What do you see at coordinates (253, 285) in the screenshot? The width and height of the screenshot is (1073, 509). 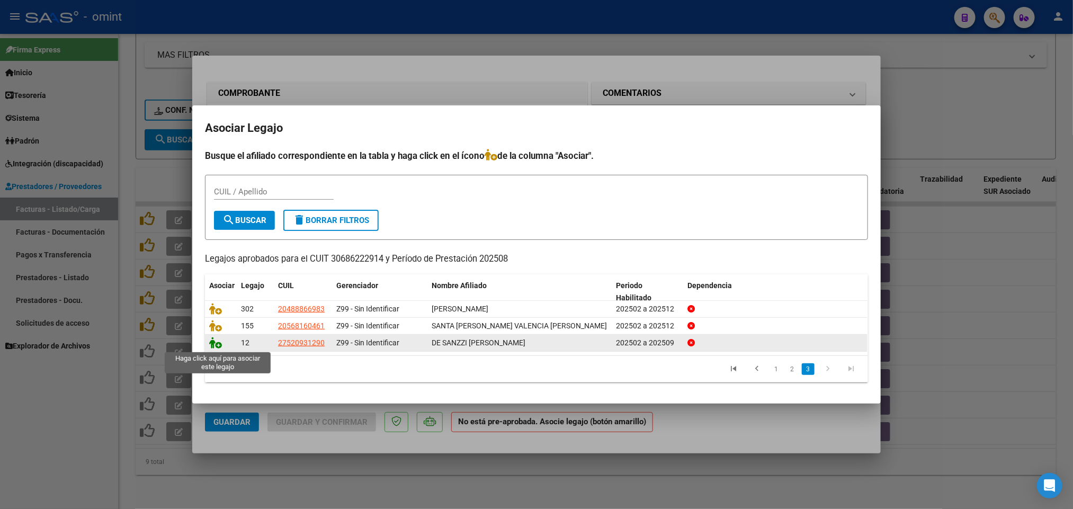 I see `span: Legajo` at bounding box center [253, 285].